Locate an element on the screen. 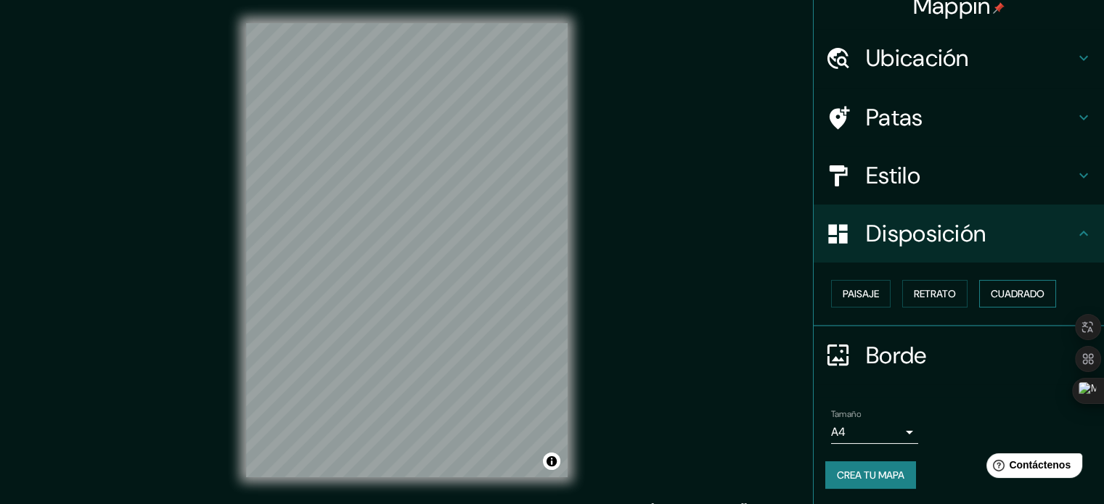  div: Estilo is located at coordinates (958, 176).